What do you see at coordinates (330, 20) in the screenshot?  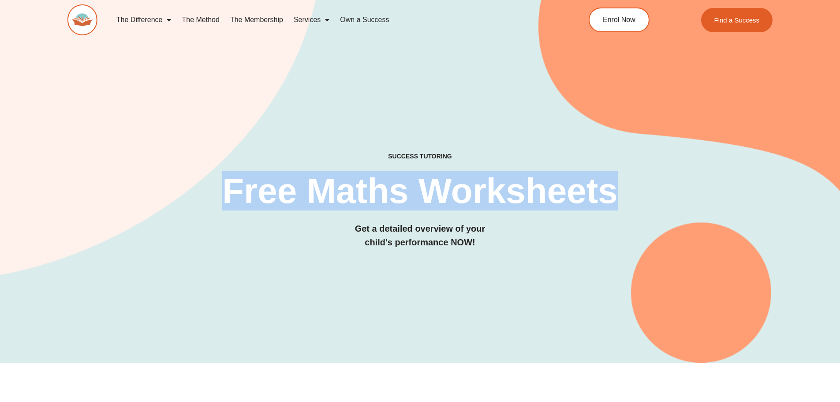 I see `nav: Menu` at bounding box center [330, 20].